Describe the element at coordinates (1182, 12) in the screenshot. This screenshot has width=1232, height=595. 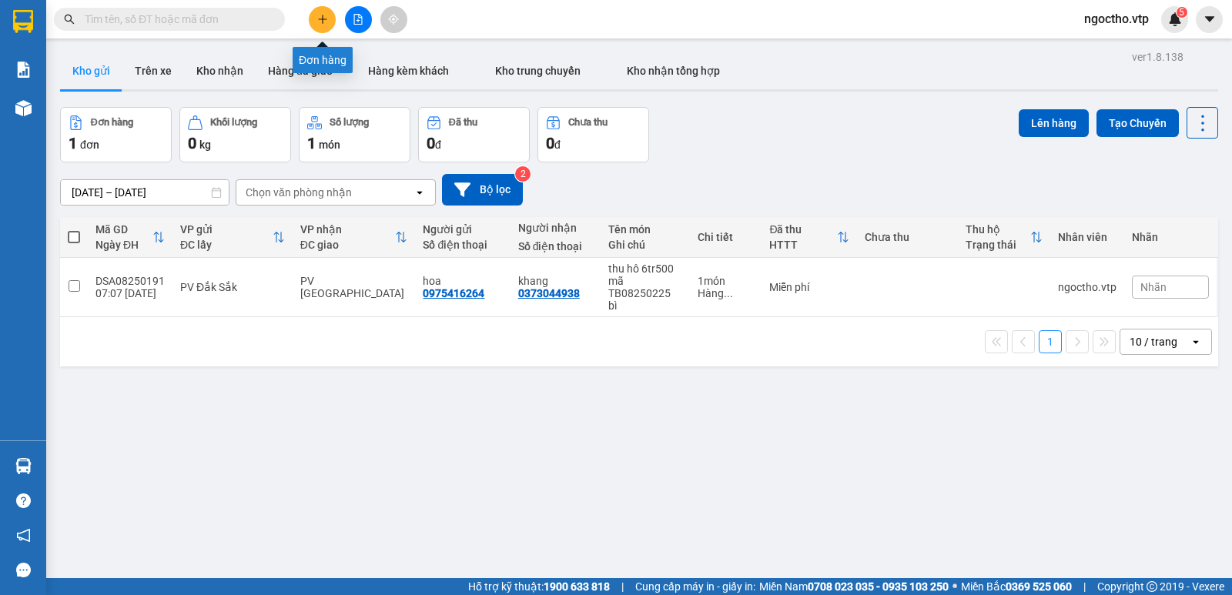
I see `sup: 5` at that location.